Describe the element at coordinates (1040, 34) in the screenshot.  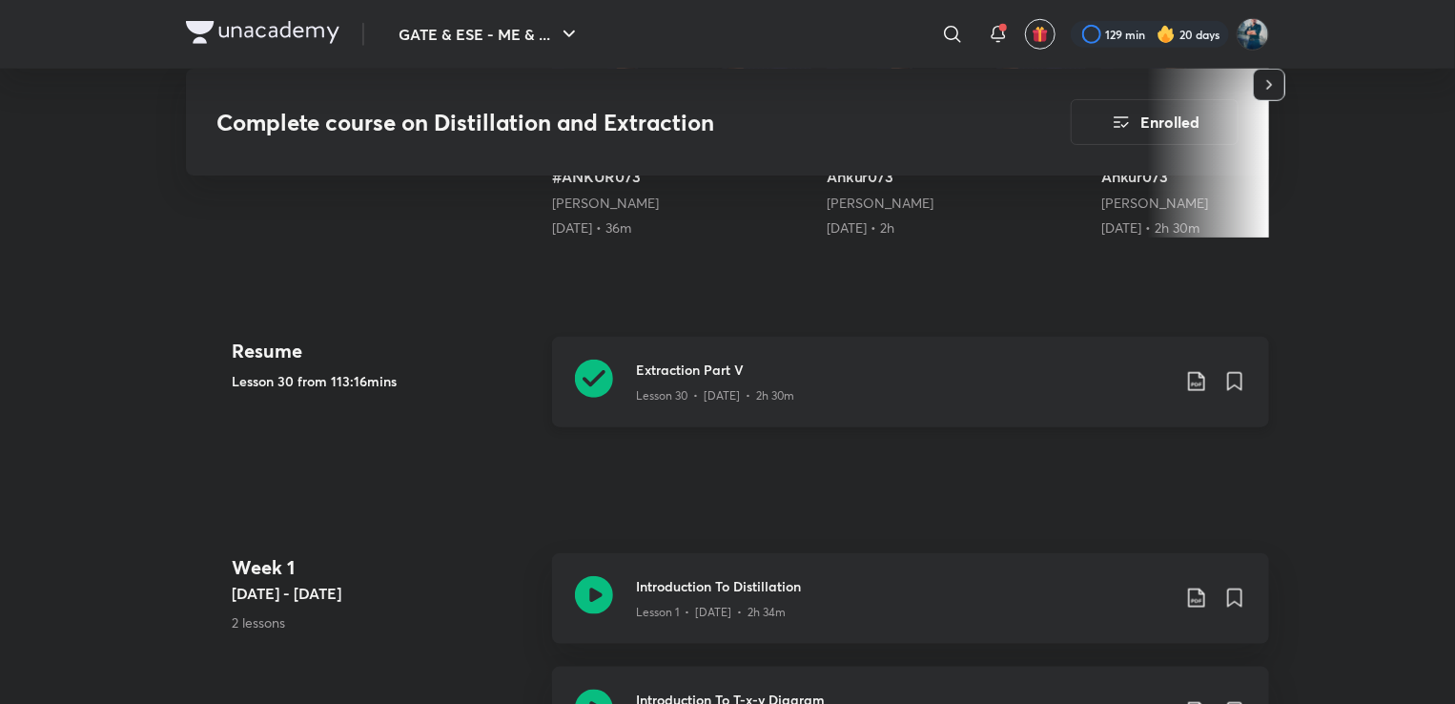
I see `button: avatar` at that location.